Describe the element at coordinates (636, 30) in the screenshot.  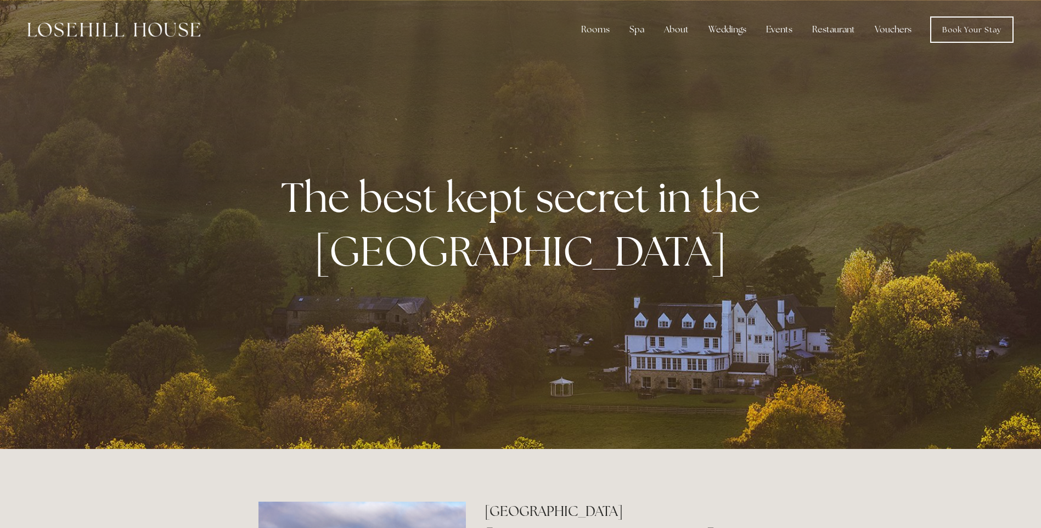
I see `div: Spa` at that location.